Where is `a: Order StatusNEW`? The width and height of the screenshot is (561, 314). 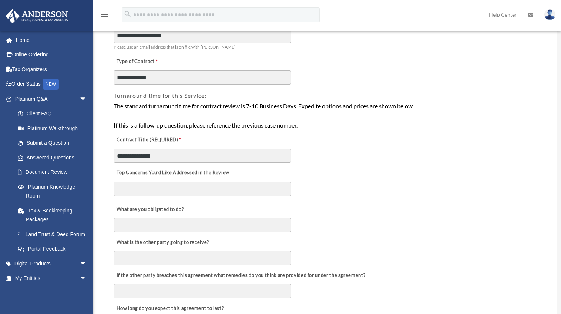
a: Order StatusNEW is located at coordinates (51, 84).